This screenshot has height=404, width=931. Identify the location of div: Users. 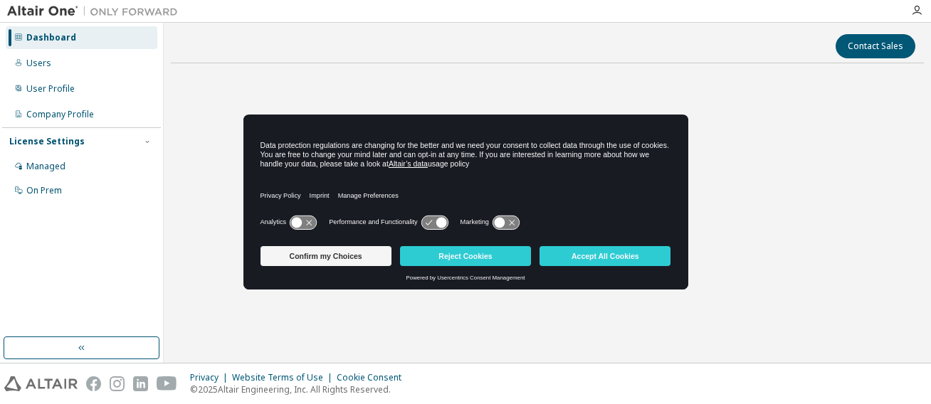
(38, 63).